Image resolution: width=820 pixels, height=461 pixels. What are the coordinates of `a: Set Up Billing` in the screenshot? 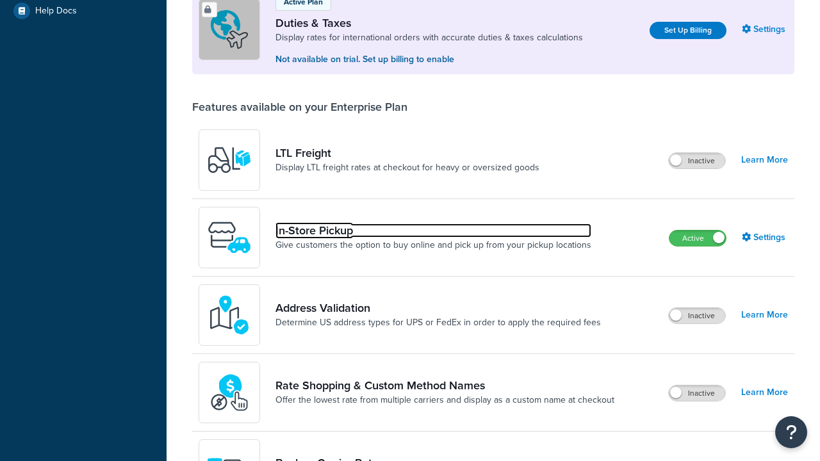 It's located at (688, 30).